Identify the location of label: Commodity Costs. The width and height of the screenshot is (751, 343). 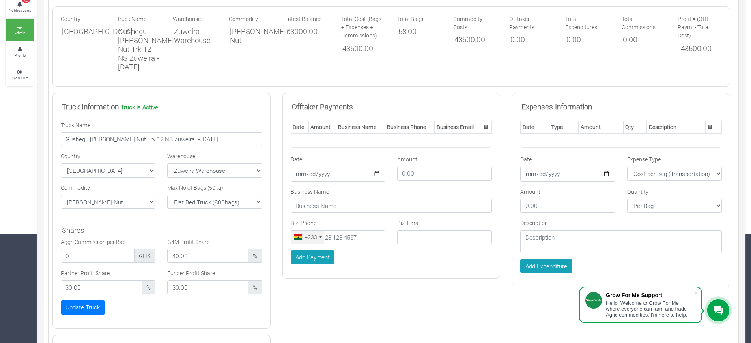
(475, 23).